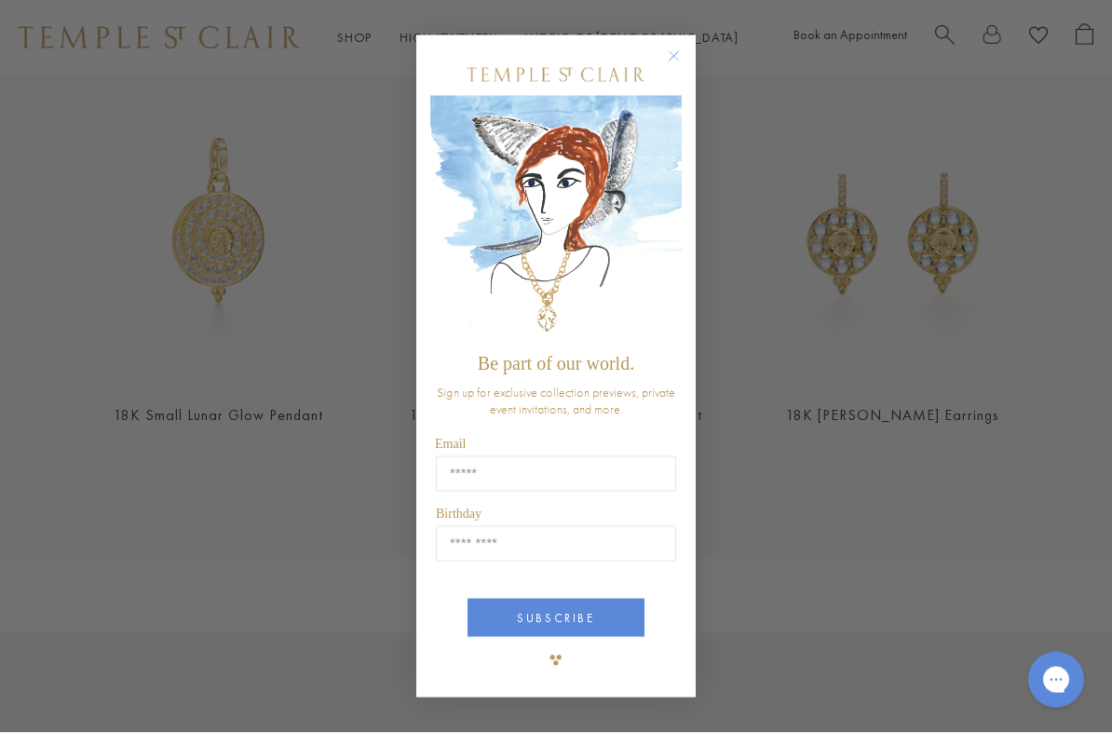 The image size is (1112, 733). I want to click on span: Be part of our world., so click(556, 363).